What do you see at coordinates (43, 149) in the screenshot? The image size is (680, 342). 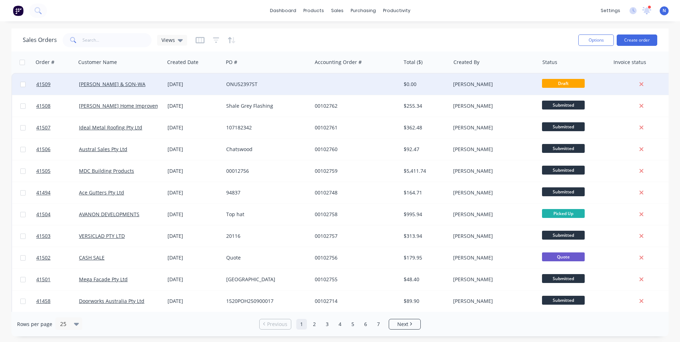 I see `span: 41506` at bounding box center [43, 149].